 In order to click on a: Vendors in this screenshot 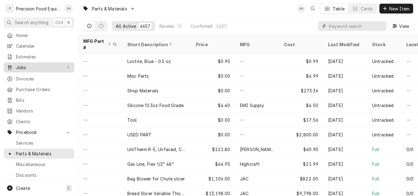, I will do `click(39, 111)`.